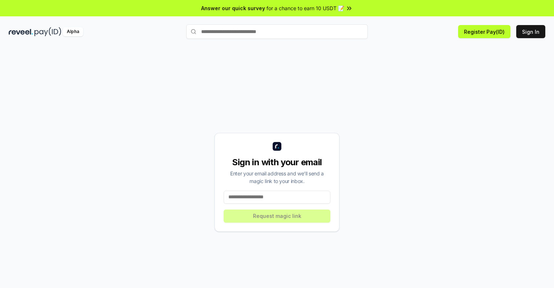 The image size is (554, 288). Describe the element at coordinates (277, 146) in the screenshot. I see `img: logo_small` at that location.